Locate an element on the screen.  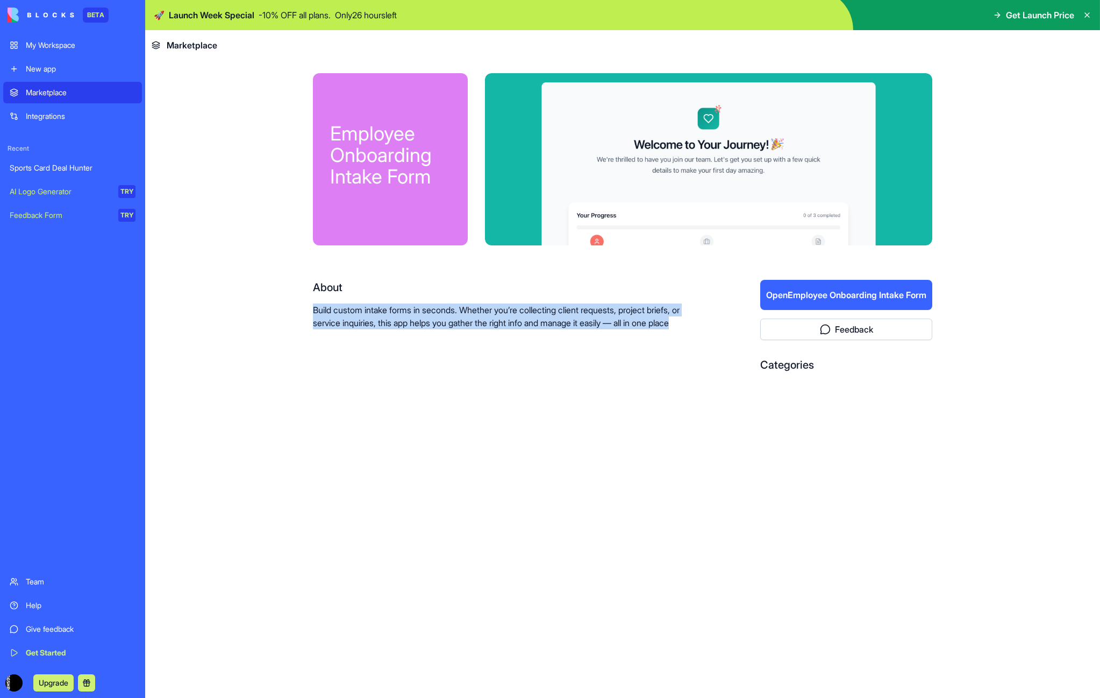
div: Employee Onboarding Intake Form is located at coordinates (390, 155).